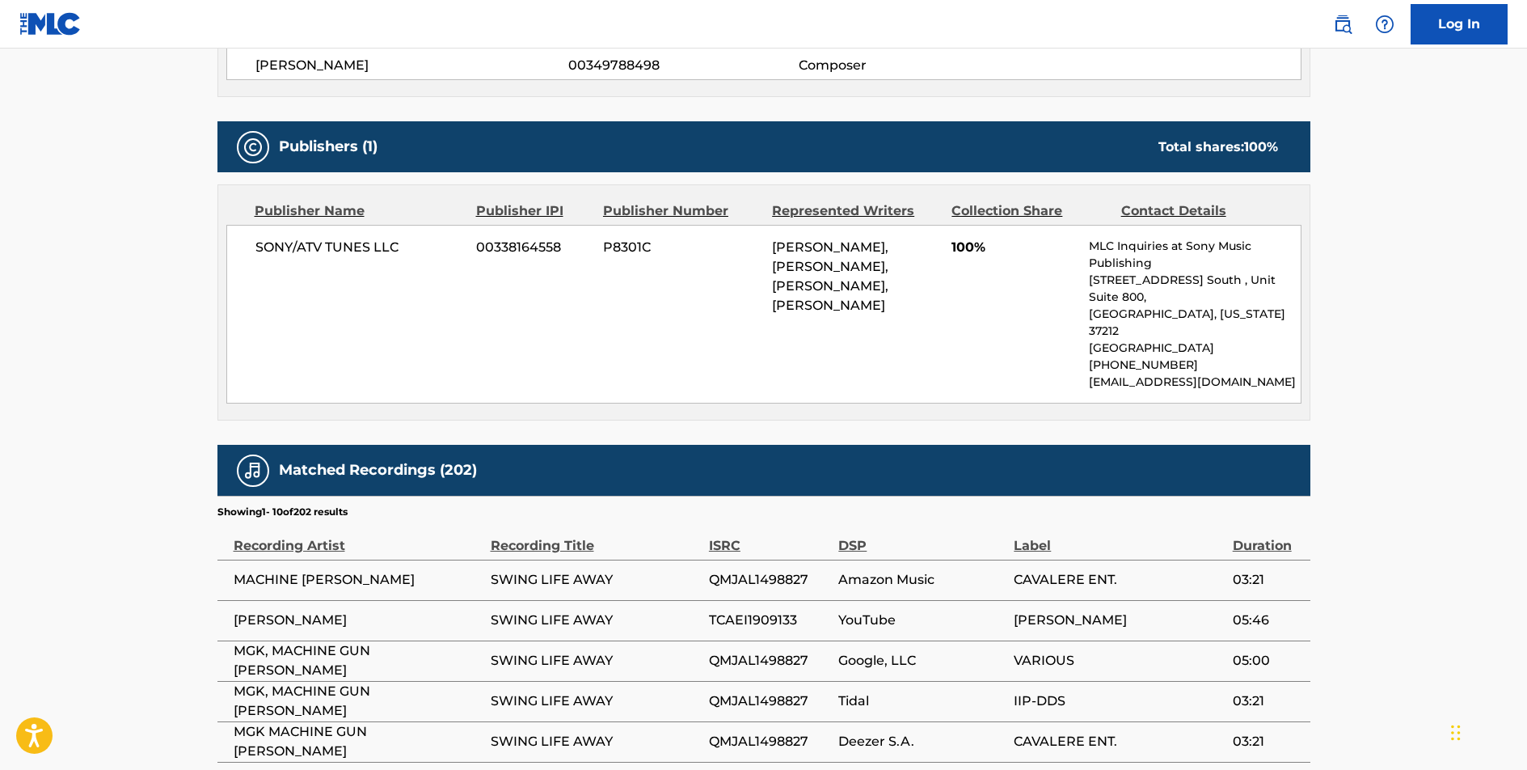 The image size is (1527, 770). Describe the element at coordinates (1267, 660) in the screenshot. I see `span: 05:00` at that location.